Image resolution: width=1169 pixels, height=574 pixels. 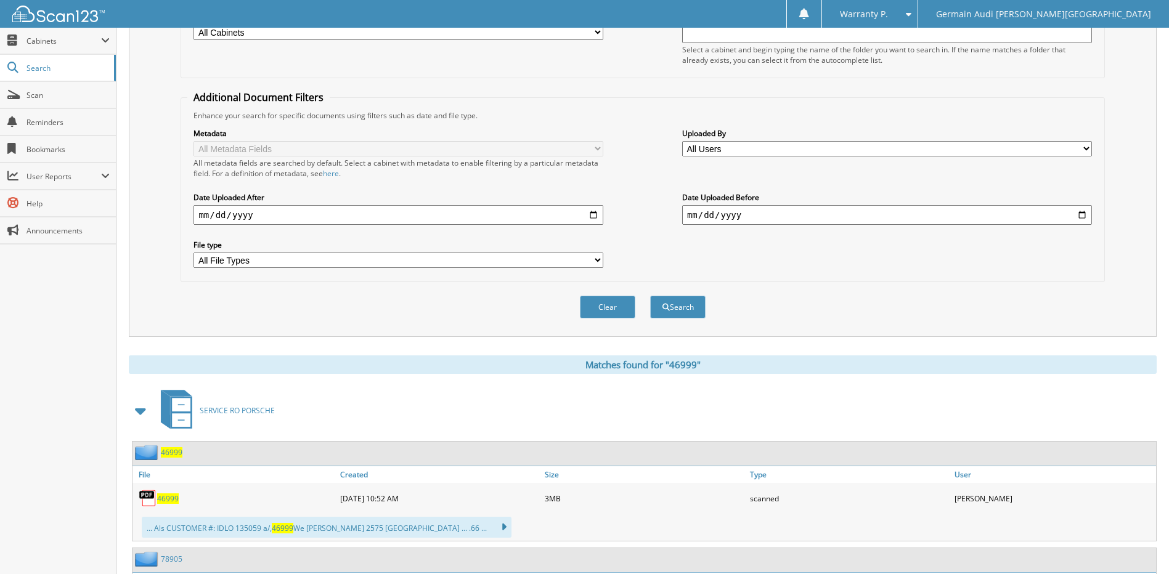 I want to click on a: Size, so click(x=644, y=474).